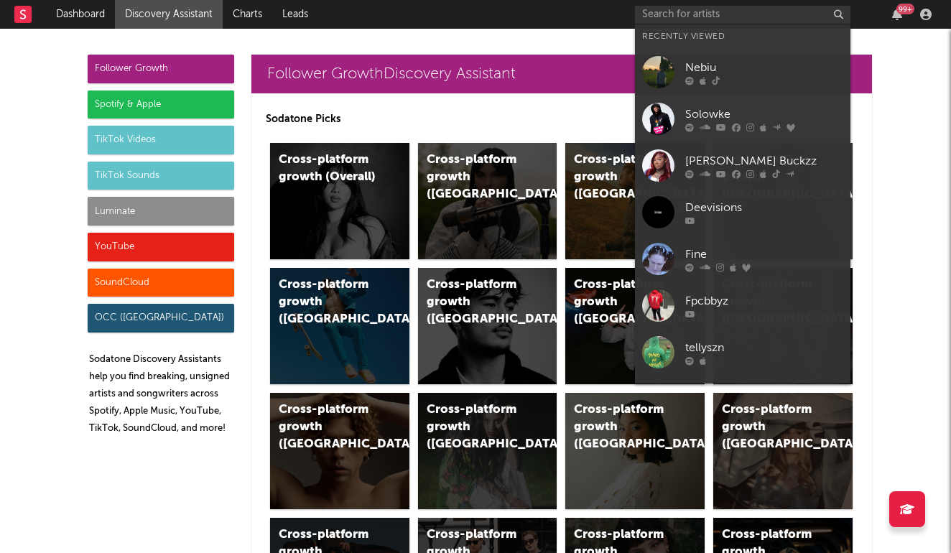 The width and height of the screenshot is (951, 553). What do you see at coordinates (743, 259) in the screenshot?
I see `a: Fine` at bounding box center [743, 259].